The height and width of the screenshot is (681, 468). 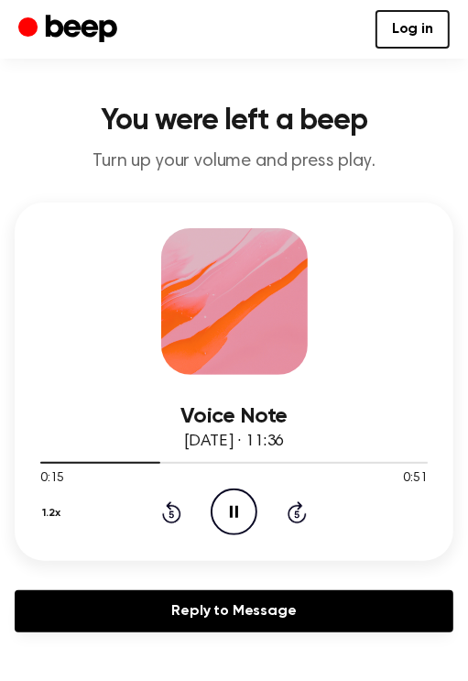 I want to click on a: Beep, so click(x=70, y=29).